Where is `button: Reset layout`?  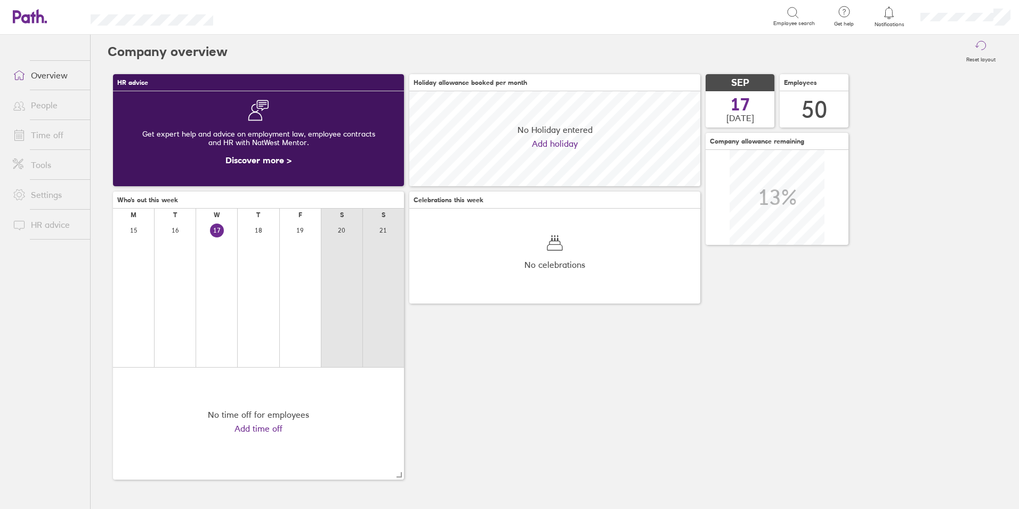
button: Reset layout is located at coordinates (981, 52).